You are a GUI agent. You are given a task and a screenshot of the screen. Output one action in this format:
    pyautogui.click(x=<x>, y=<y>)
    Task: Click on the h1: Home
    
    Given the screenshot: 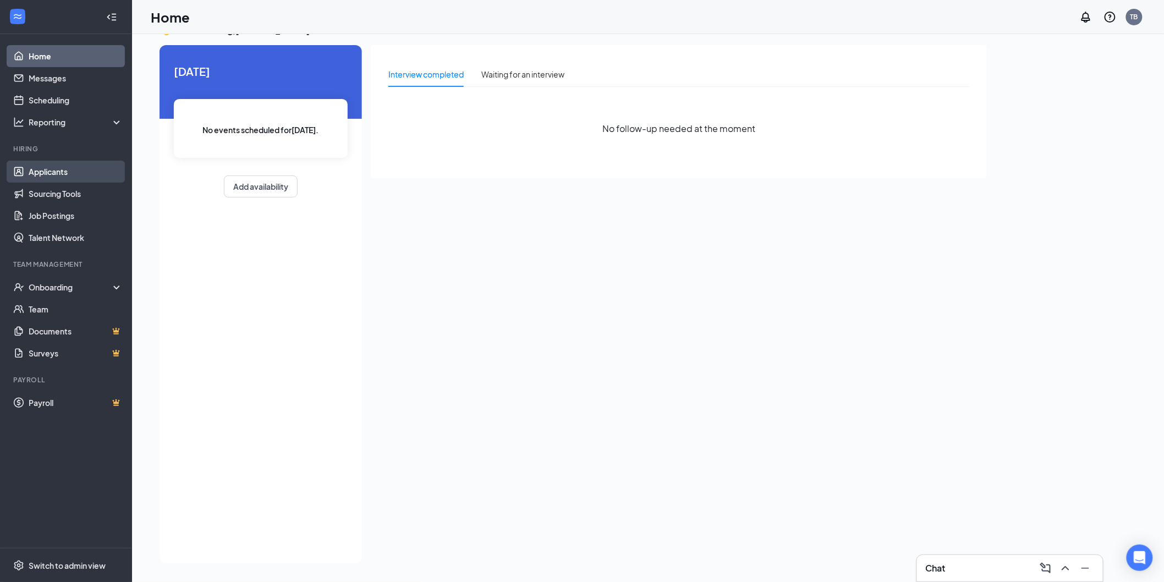 What is the action you would take?
    pyautogui.click(x=170, y=17)
    